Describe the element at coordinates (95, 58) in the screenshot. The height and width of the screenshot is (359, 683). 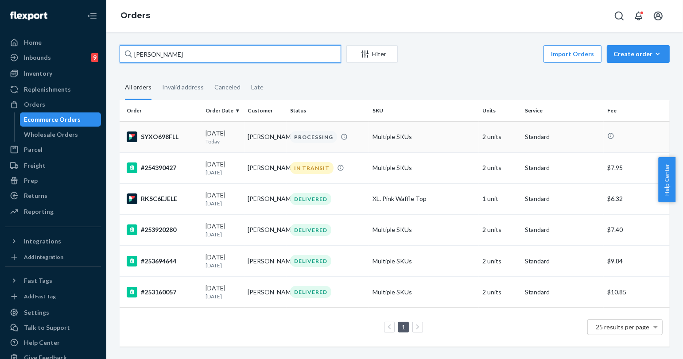
I see `div: 9` at that location.